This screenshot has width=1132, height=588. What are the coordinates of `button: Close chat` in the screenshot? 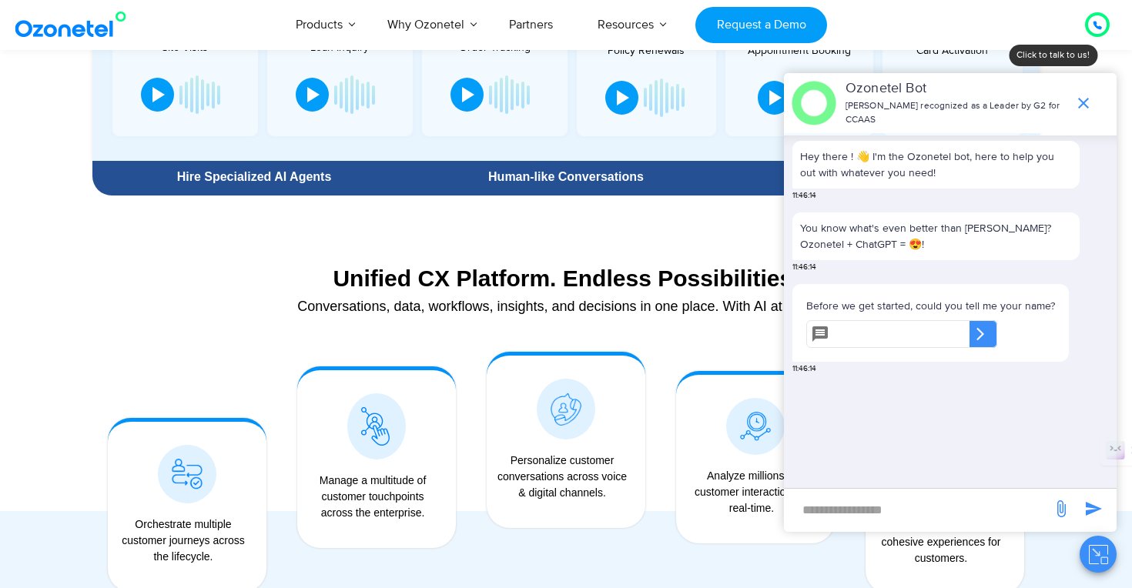 It's located at (1098, 554).